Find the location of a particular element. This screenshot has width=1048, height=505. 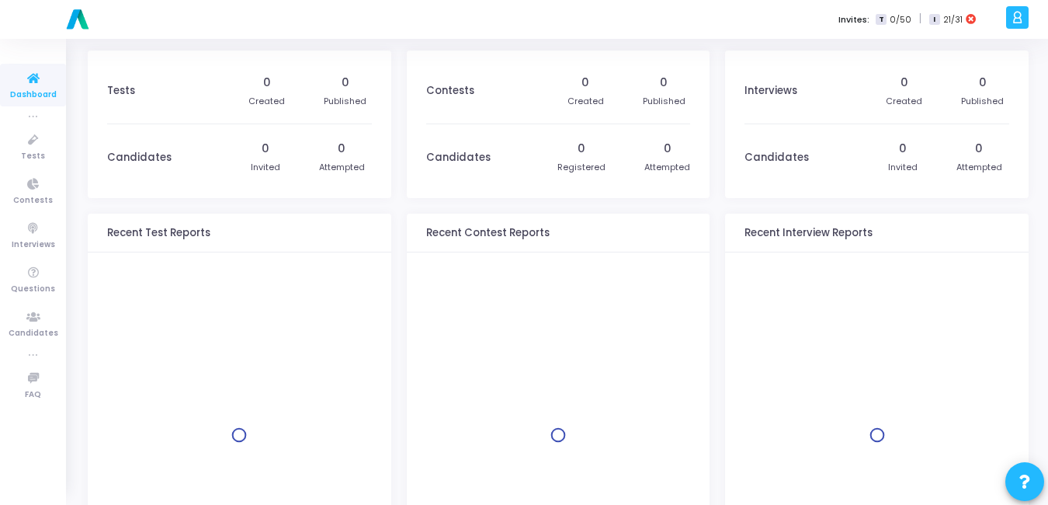

img: logo is located at coordinates (78, 19).